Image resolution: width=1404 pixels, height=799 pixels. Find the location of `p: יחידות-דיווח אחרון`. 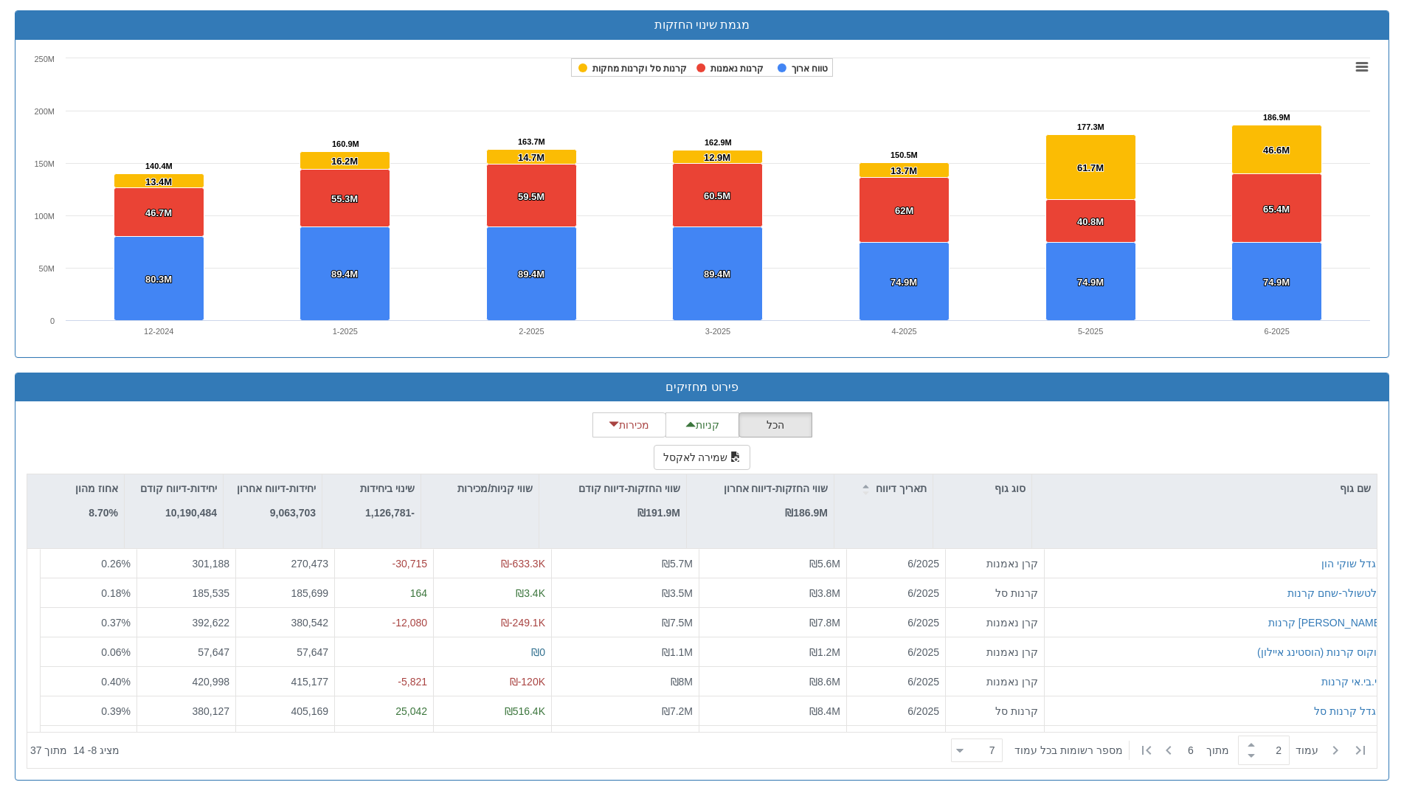

p: יחידות-דיווח אחרון is located at coordinates (276, 488).